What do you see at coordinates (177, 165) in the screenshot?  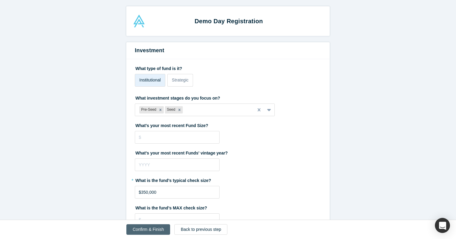 I see `input: YYYY` at bounding box center [177, 165].